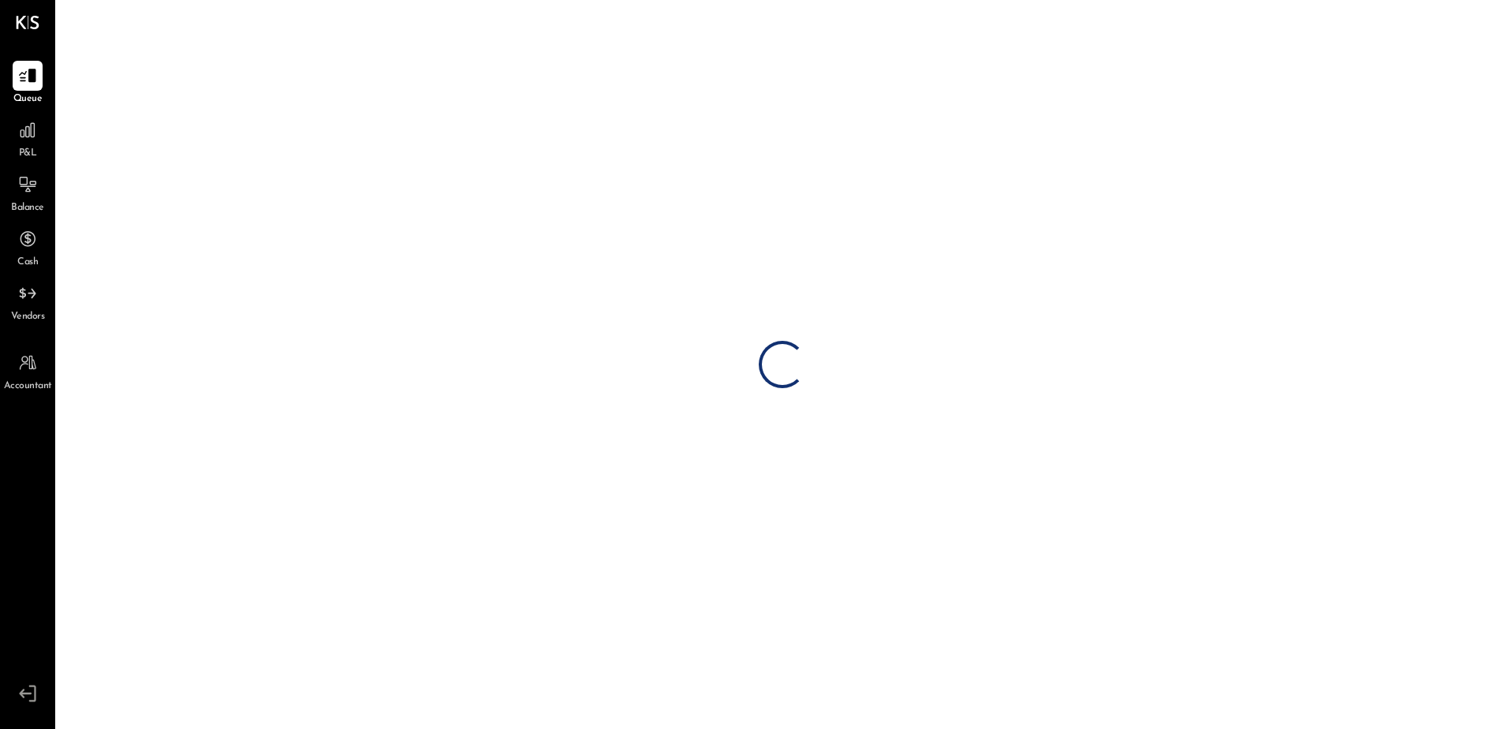 This screenshot has height=729, width=1508. I want to click on span: Accountant, so click(28, 386).